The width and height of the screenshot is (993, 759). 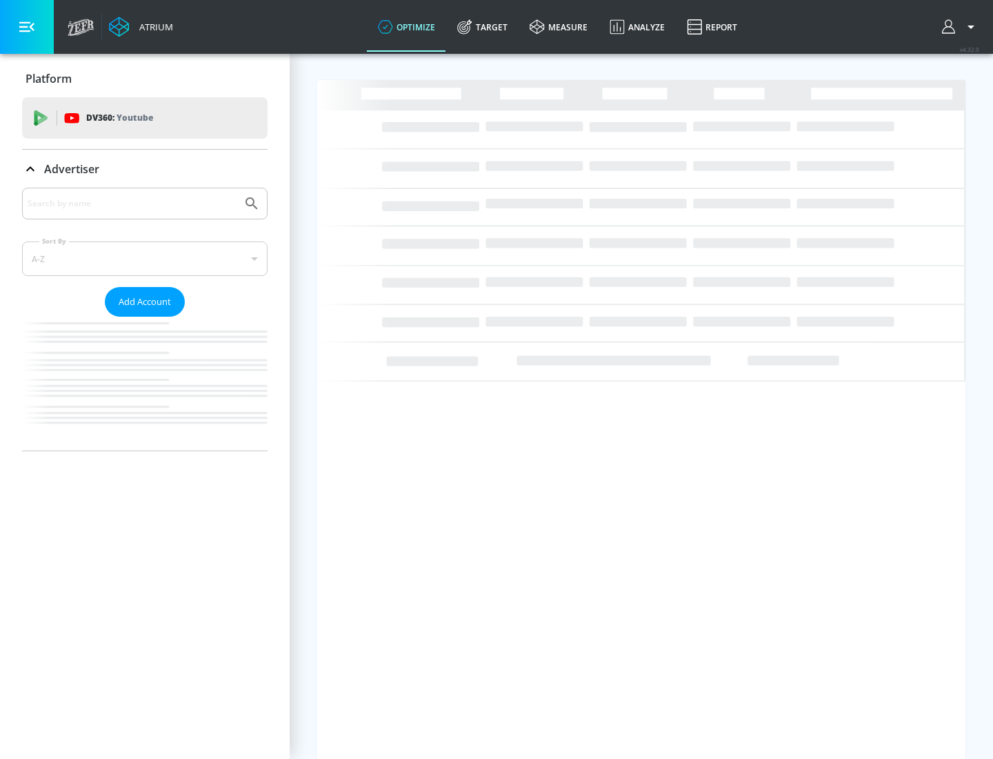 I want to click on div: Platform, so click(x=145, y=79).